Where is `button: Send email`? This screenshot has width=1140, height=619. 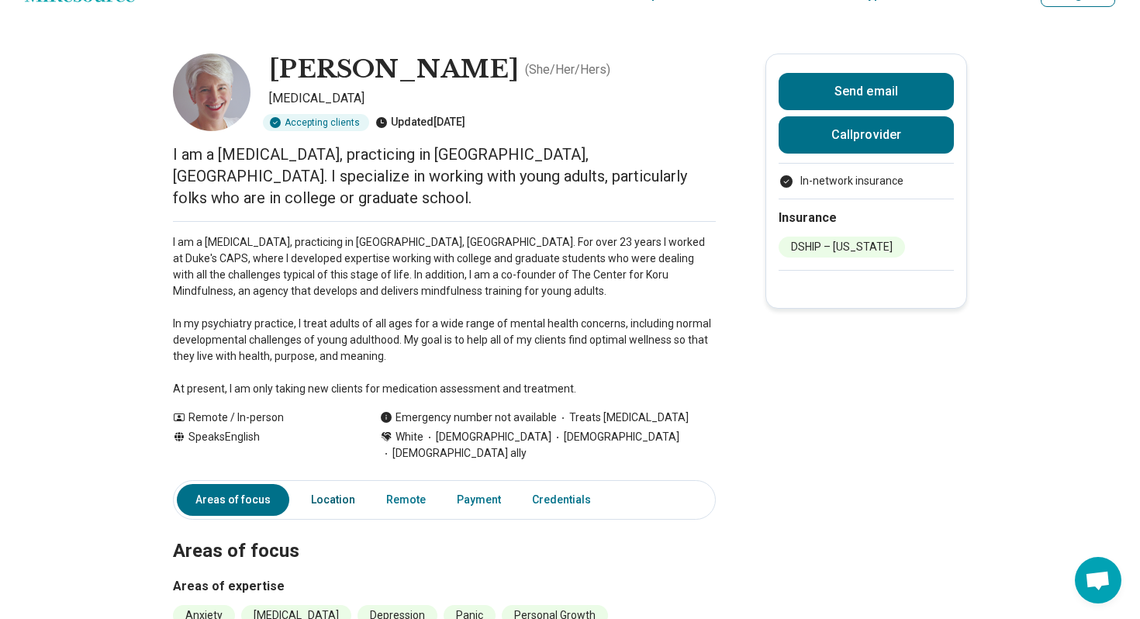
button: Send email is located at coordinates (866, 91).